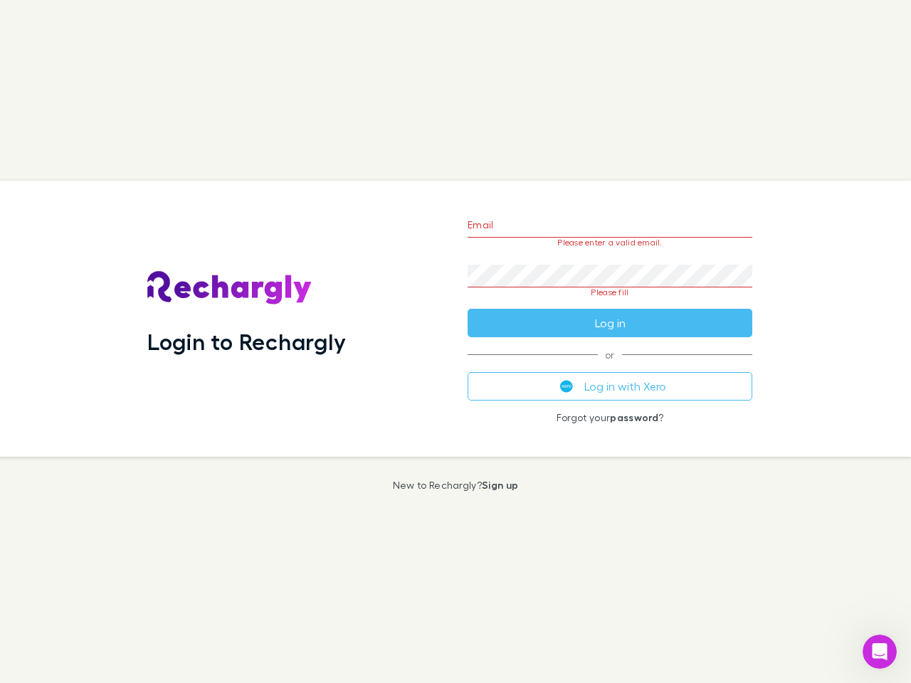  Describe the element at coordinates (456, 486) in the screenshot. I see `p: New to Rechargly?` at that location.